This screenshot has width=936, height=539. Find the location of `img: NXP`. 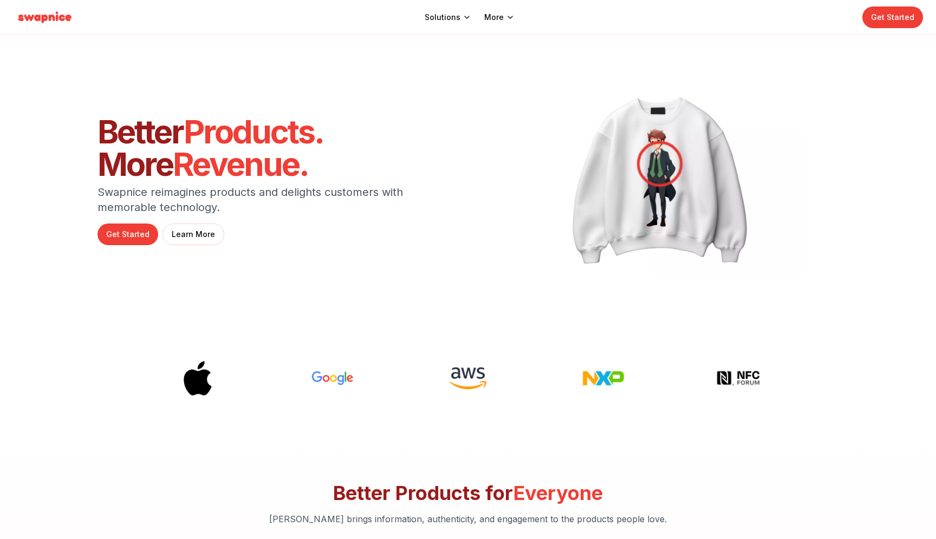

img: NXP is located at coordinates (603, 379).